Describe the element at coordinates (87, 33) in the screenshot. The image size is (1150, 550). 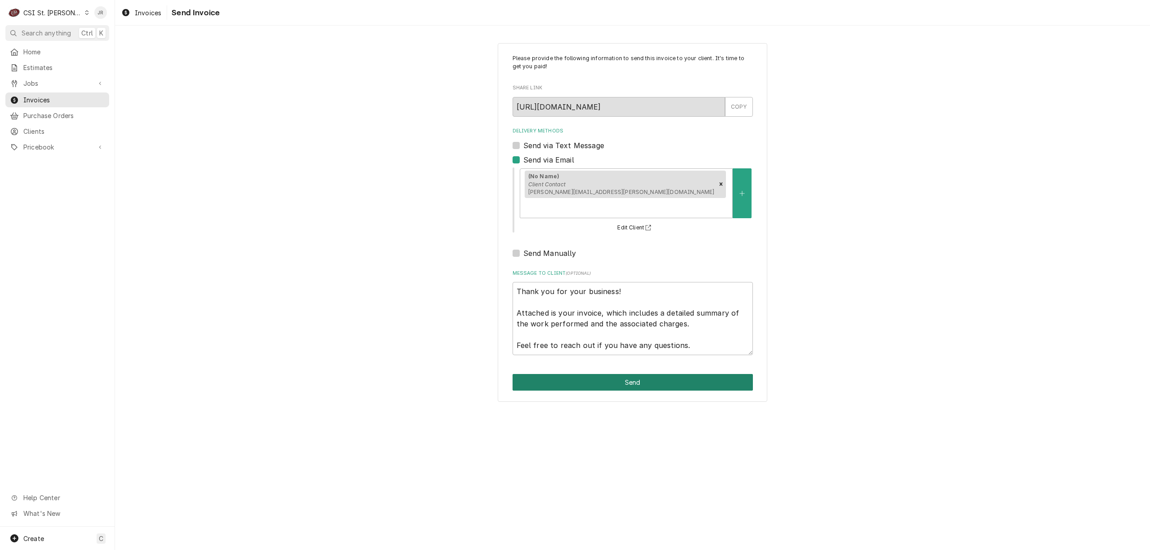
I see `span: Ctrl` at that location.